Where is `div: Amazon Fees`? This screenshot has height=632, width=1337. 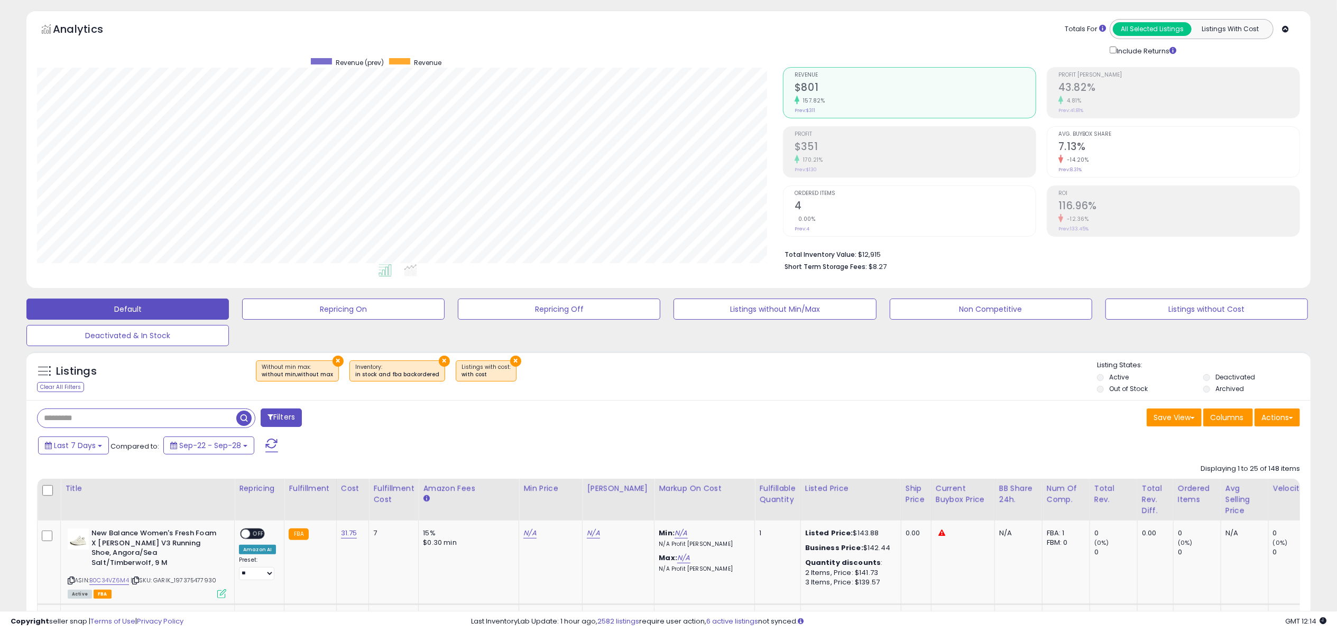
div: Amazon Fees is located at coordinates (468, 488).